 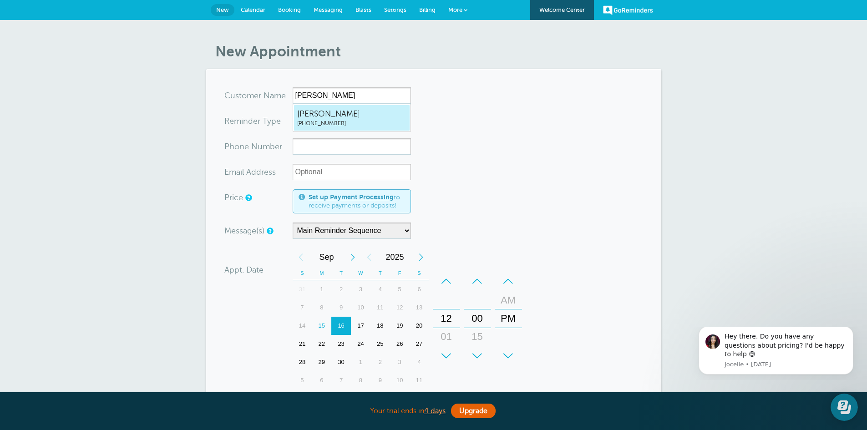 What do you see at coordinates (341, 308) in the screenshot?
I see `div: Tuesday, September 9` at bounding box center [341, 308].